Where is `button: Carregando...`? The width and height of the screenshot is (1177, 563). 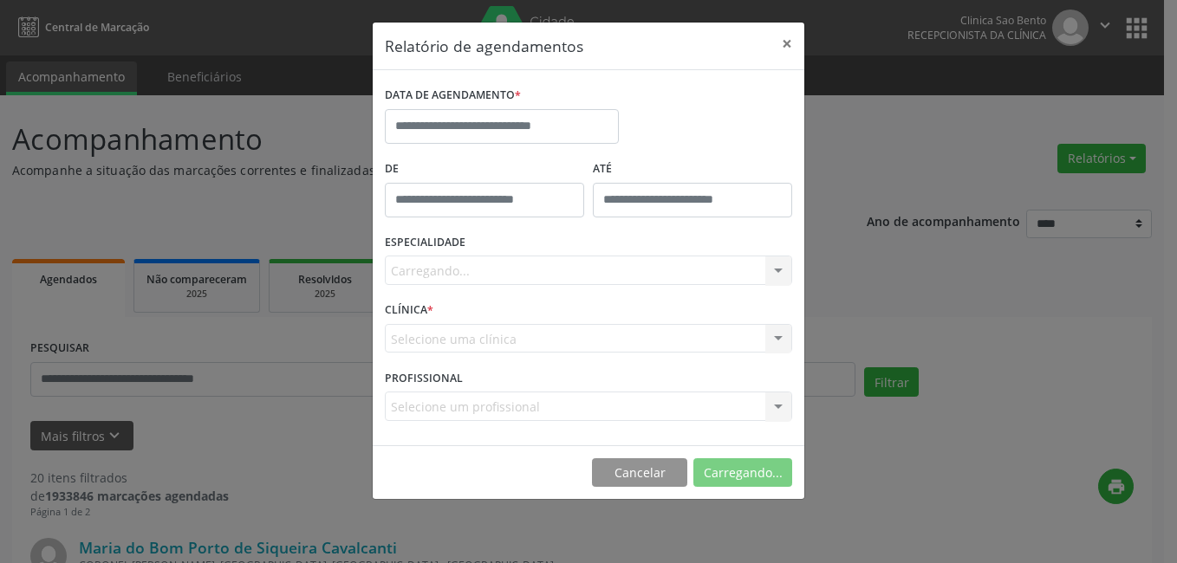 button: Carregando... is located at coordinates (743, 473).